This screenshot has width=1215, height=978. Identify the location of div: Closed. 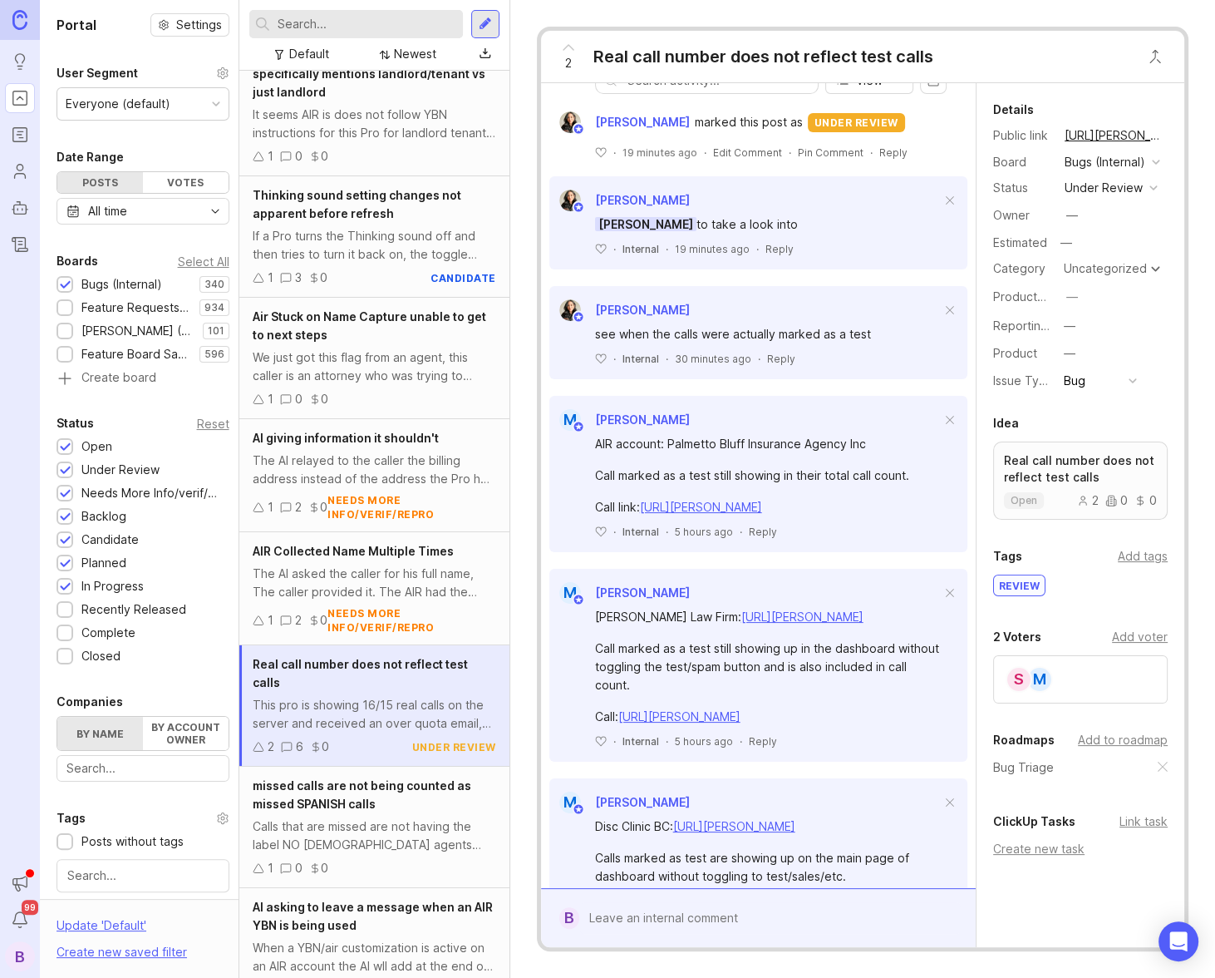
(101, 656).